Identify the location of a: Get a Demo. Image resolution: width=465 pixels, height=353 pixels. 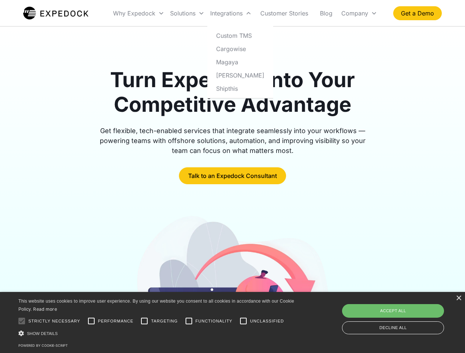
(417, 13).